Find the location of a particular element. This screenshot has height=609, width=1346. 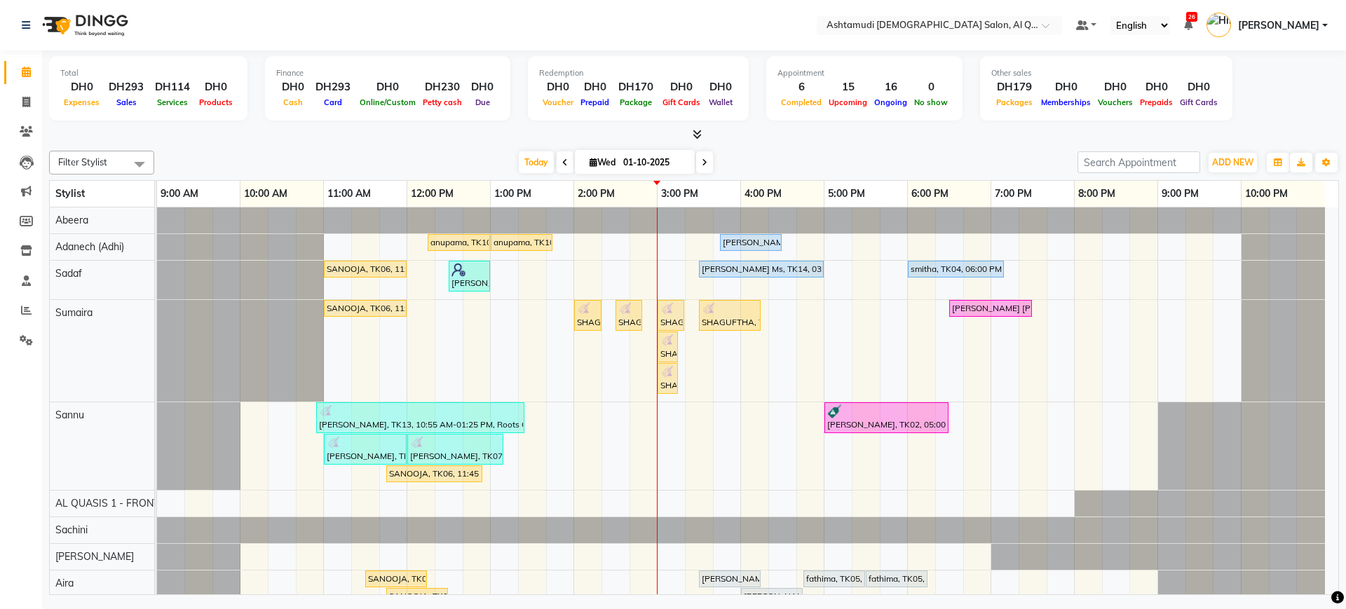

div: SANOOJA, TK06, 11:30 AM-12:15 PM, Classic Pedicure is located at coordinates (396, 579).